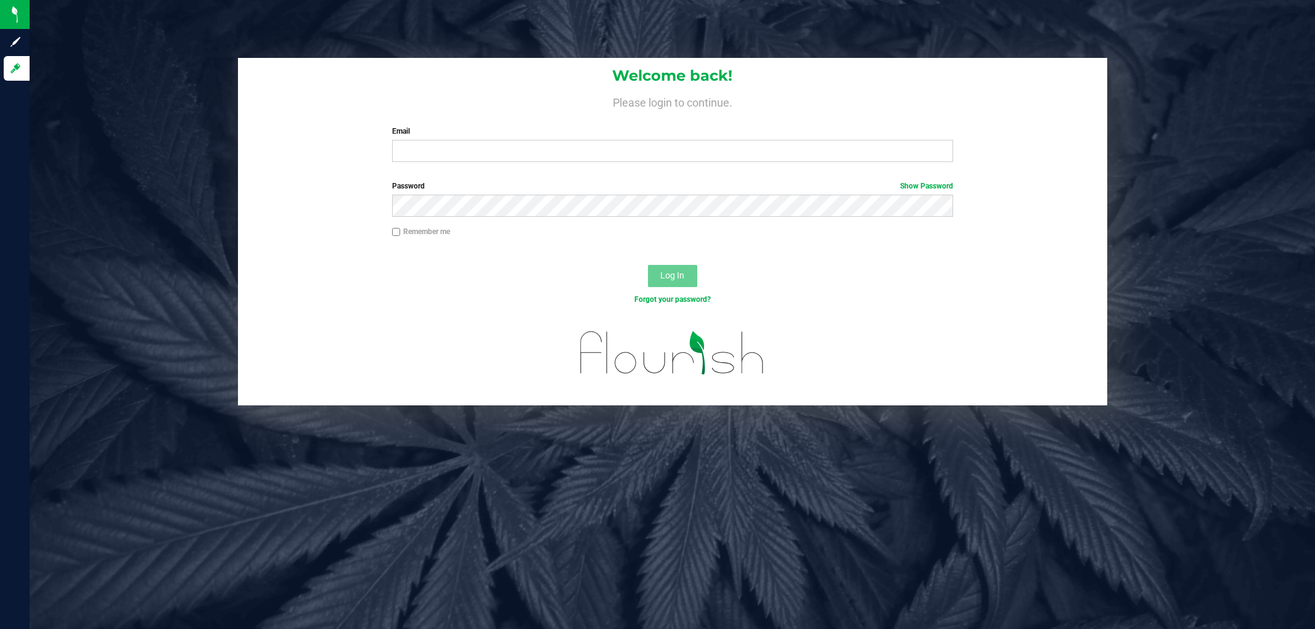 This screenshot has width=1315, height=629. Describe the element at coordinates (673, 76) in the screenshot. I see `h1: Welcome back!` at that location.